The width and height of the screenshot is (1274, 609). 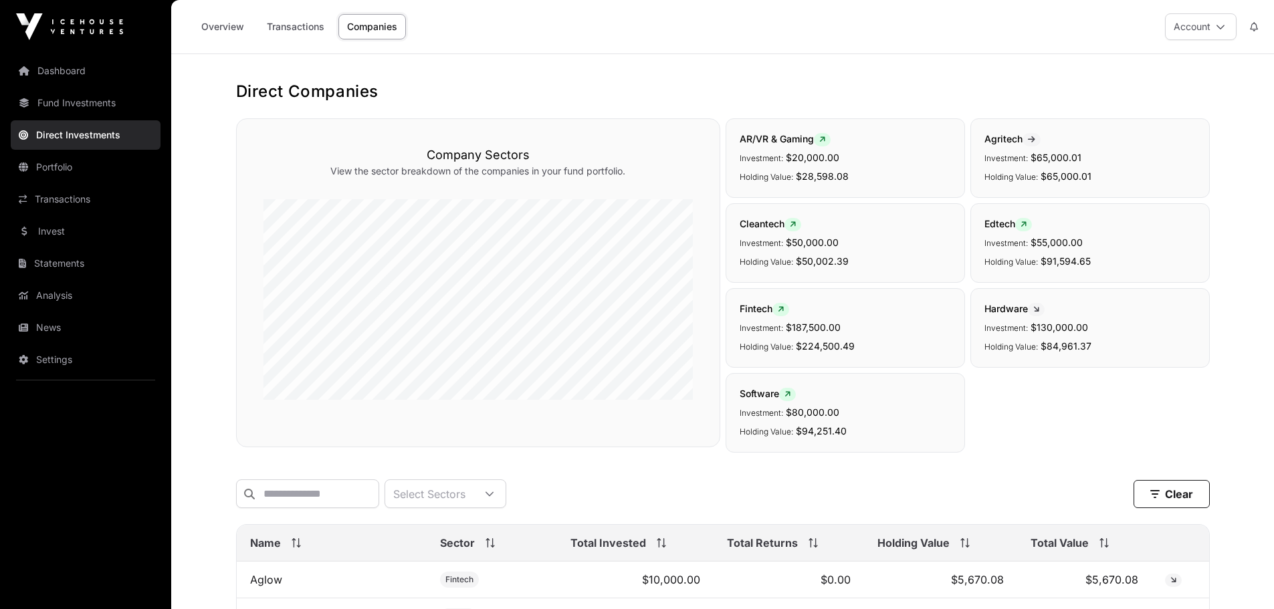 I want to click on h3: Company Sectors, so click(x=478, y=155).